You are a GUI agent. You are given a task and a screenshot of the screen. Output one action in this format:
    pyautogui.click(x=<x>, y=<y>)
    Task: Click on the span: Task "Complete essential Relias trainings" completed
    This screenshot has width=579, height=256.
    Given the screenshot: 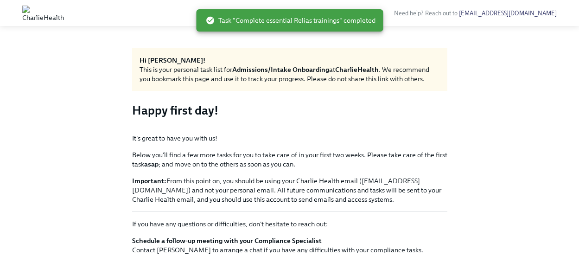 What is the action you would take?
    pyautogui.click(x=290, y=20)
    